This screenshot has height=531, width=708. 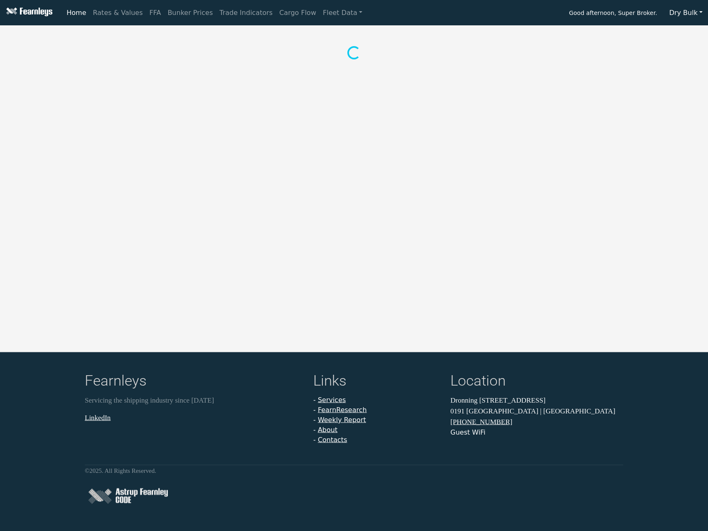 What do you see at coordinates (246, 13) in the screenshot?
I see `a: Trade Indicators` at bounding box center [246, 13].